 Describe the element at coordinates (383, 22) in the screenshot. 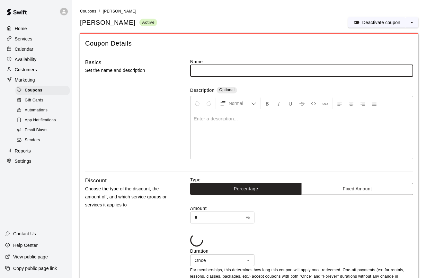

I see `div: split button` at that location.